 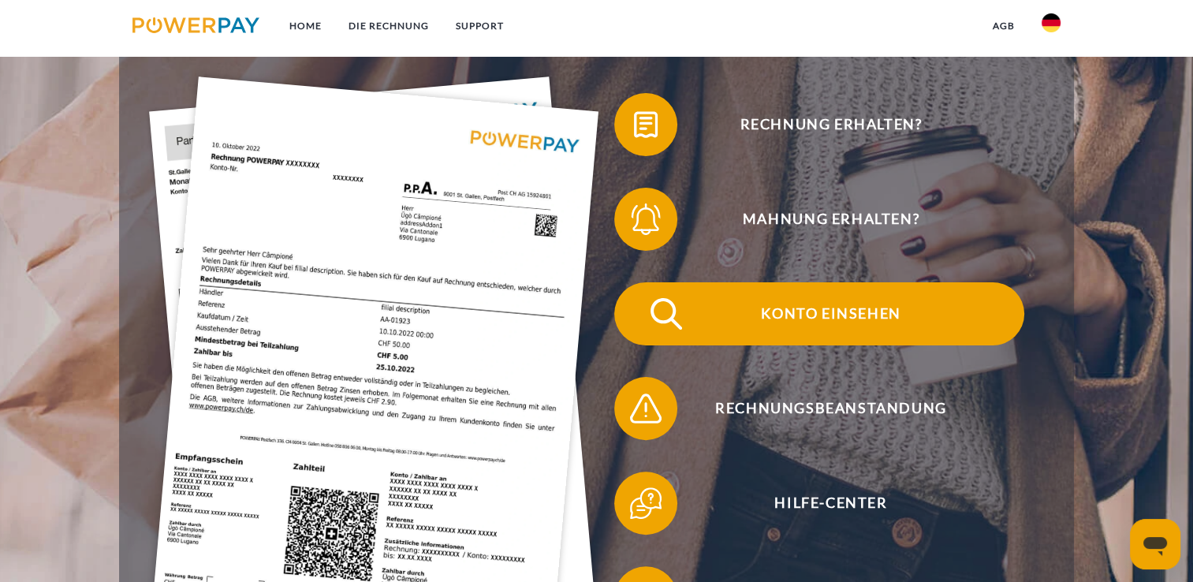 What do you see at coordinates (819, 408) in the screenshot?
I see `button: Rechnungsbeanstandung` at bounding box center [819, 408].